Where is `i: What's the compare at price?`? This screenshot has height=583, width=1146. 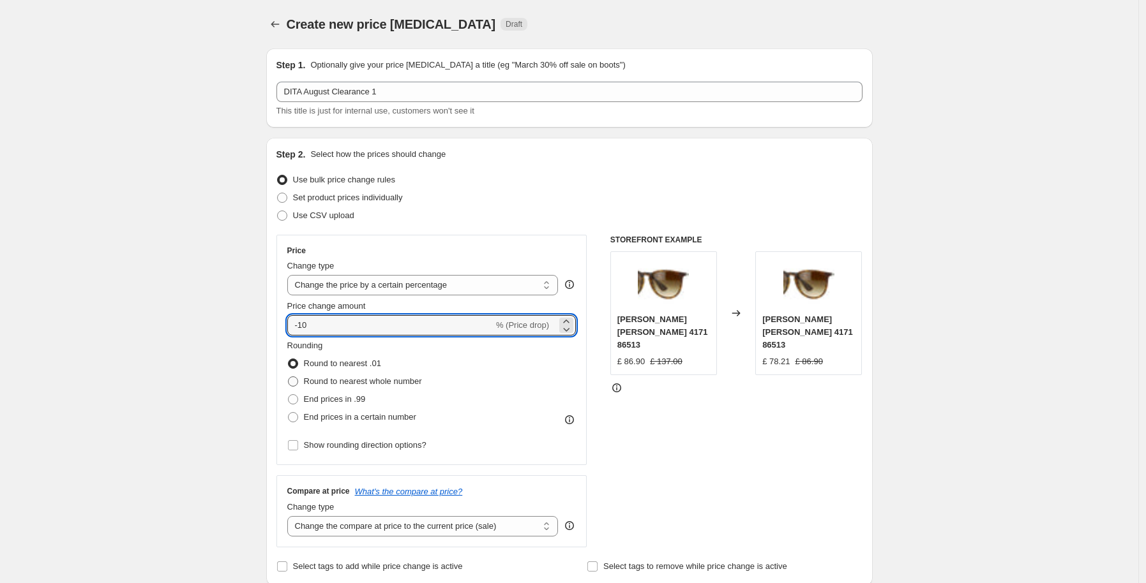 i: What's the compare at price? is located at coordinates (408, 491).